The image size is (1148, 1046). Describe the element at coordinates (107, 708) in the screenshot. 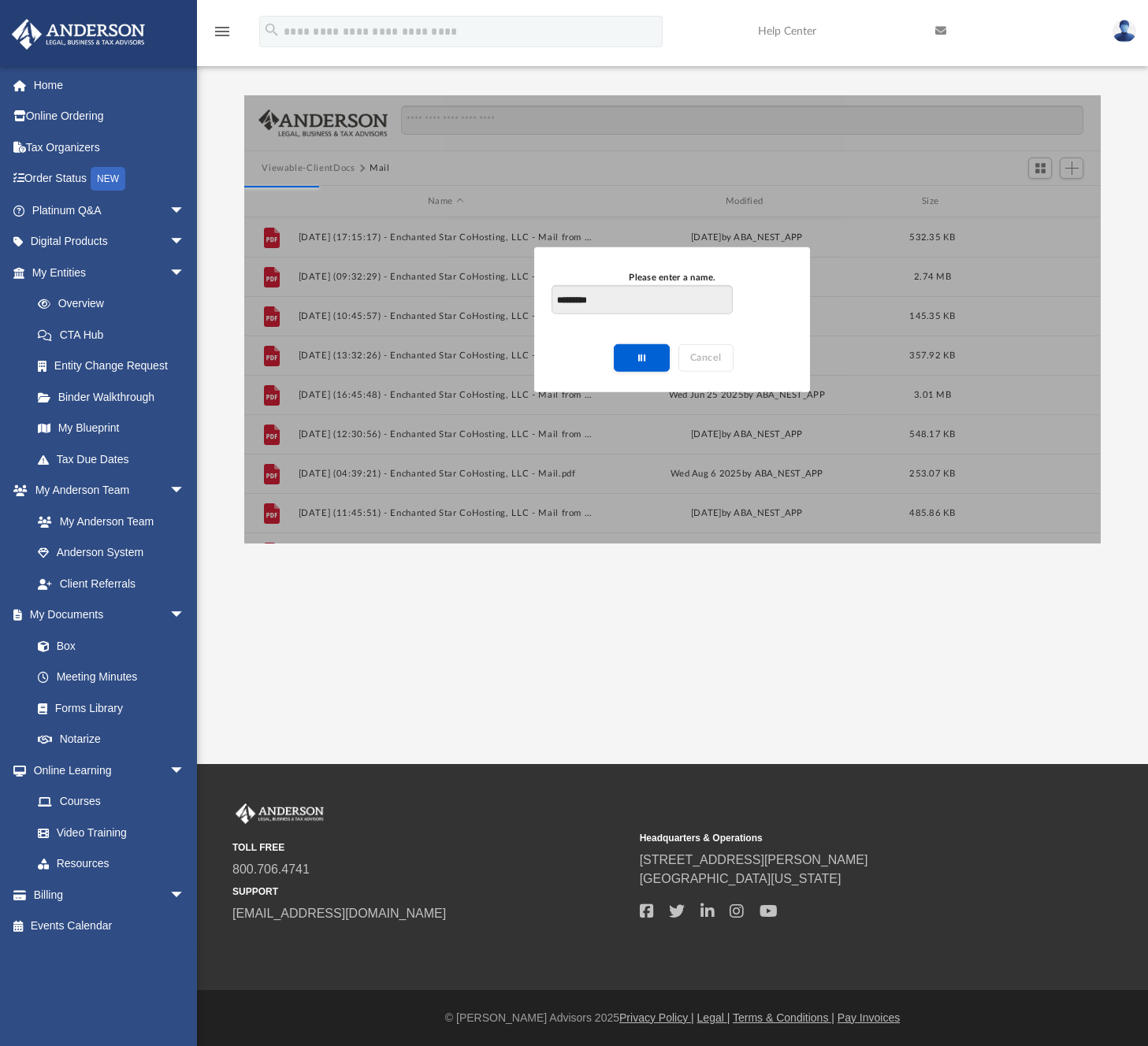

I see `a: Forms Library` at that location.